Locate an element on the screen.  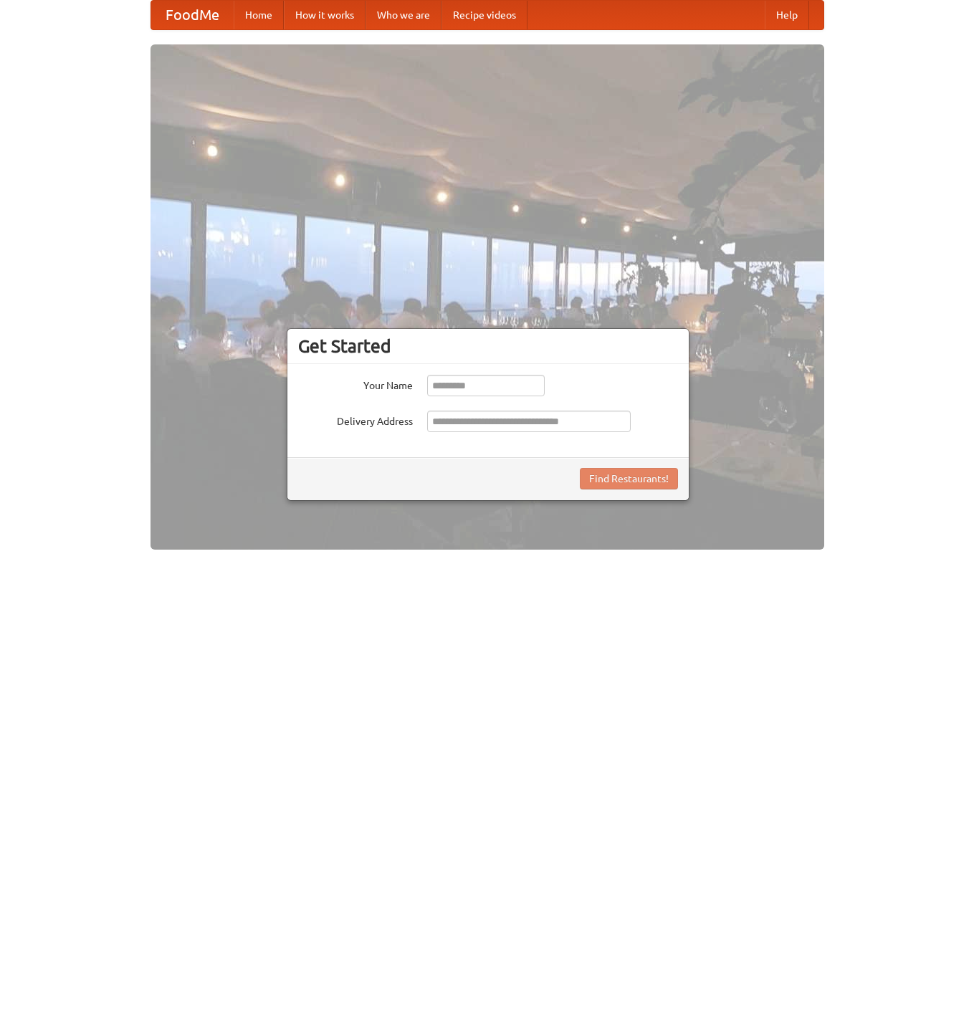
button: Find Restaurants! is located at coordinates (628, 479).